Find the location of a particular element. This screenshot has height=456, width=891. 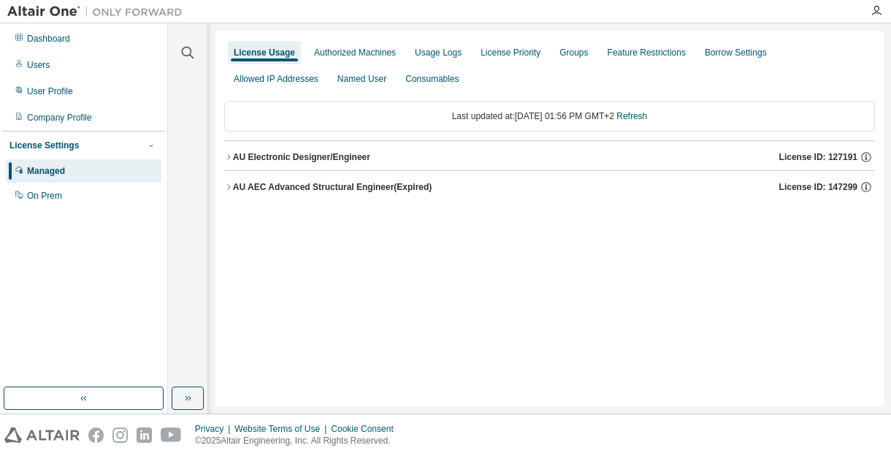

div: On Prem is located at coordinates (45, 196).